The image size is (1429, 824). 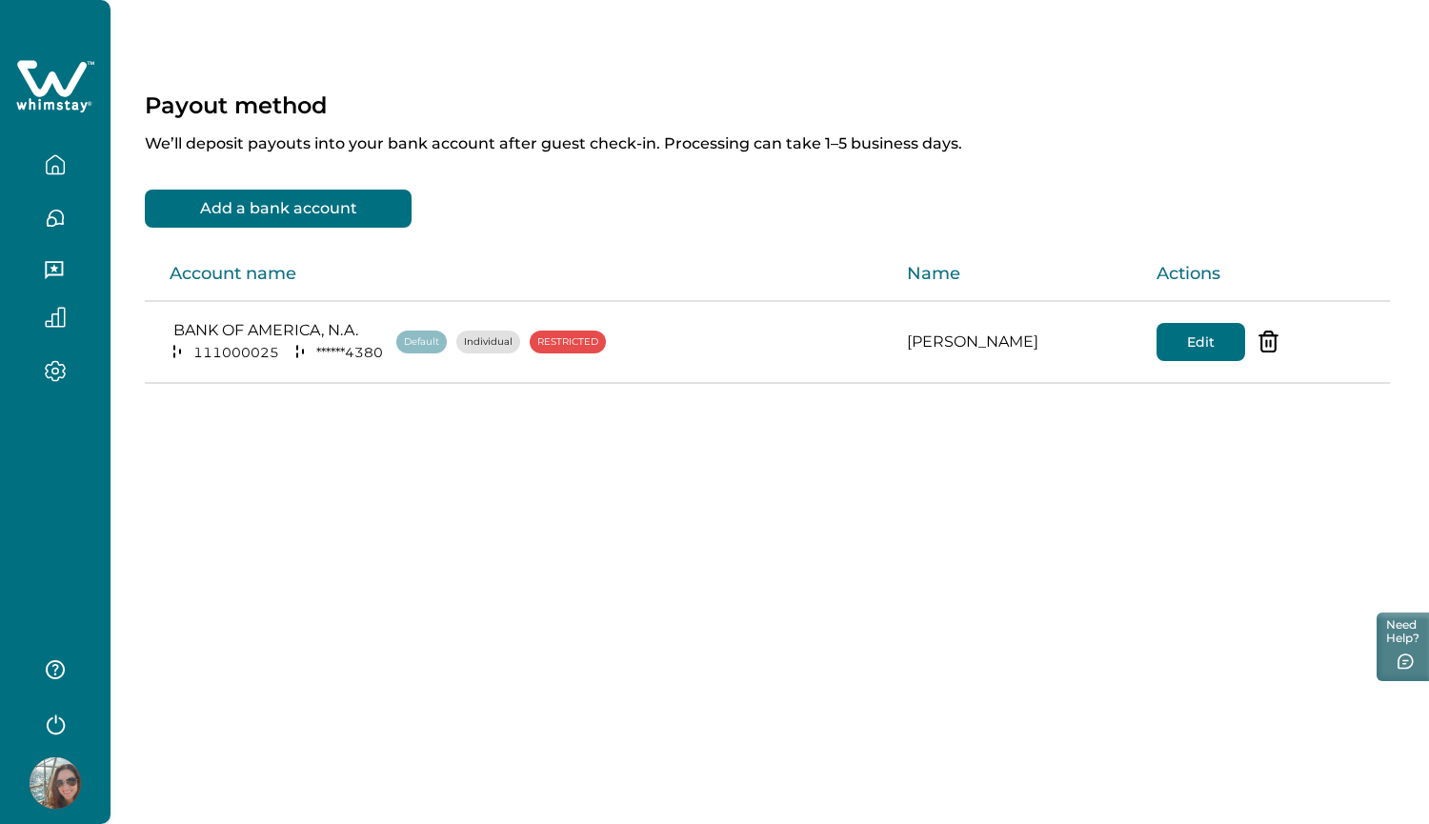 I want to click on p: BANK OF AMERICA, N.A., so click(x=278, y=331).